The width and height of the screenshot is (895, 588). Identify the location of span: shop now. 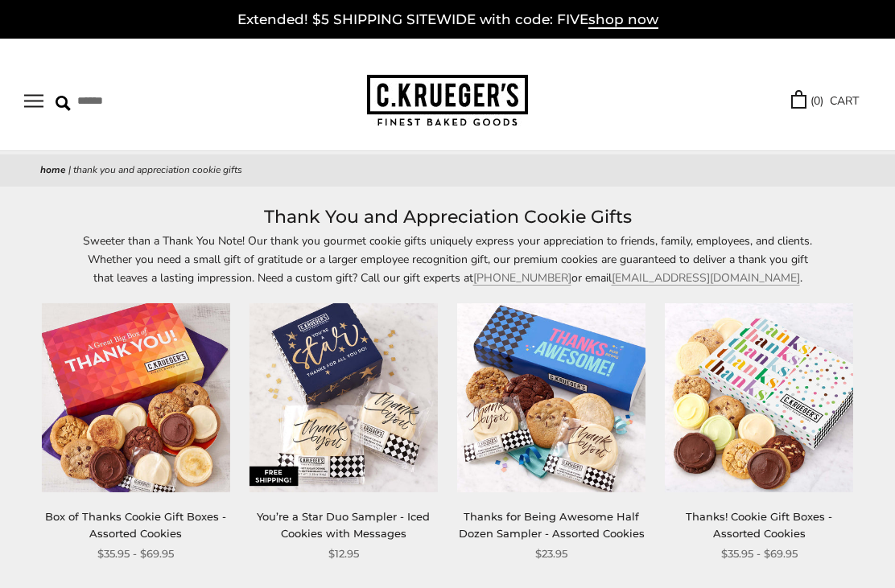
(623, 20).